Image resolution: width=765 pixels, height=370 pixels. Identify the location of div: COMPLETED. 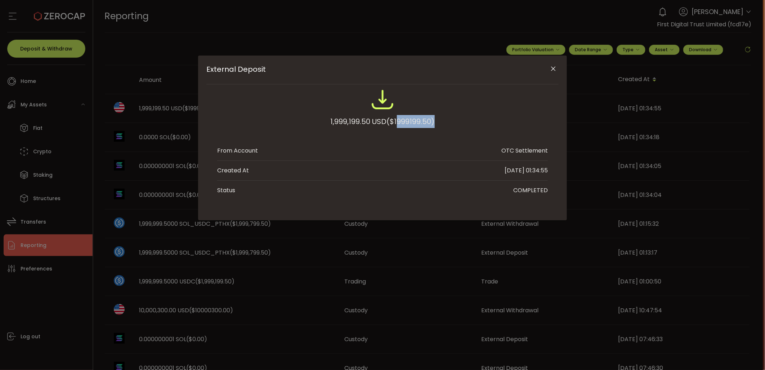
(531, 190).